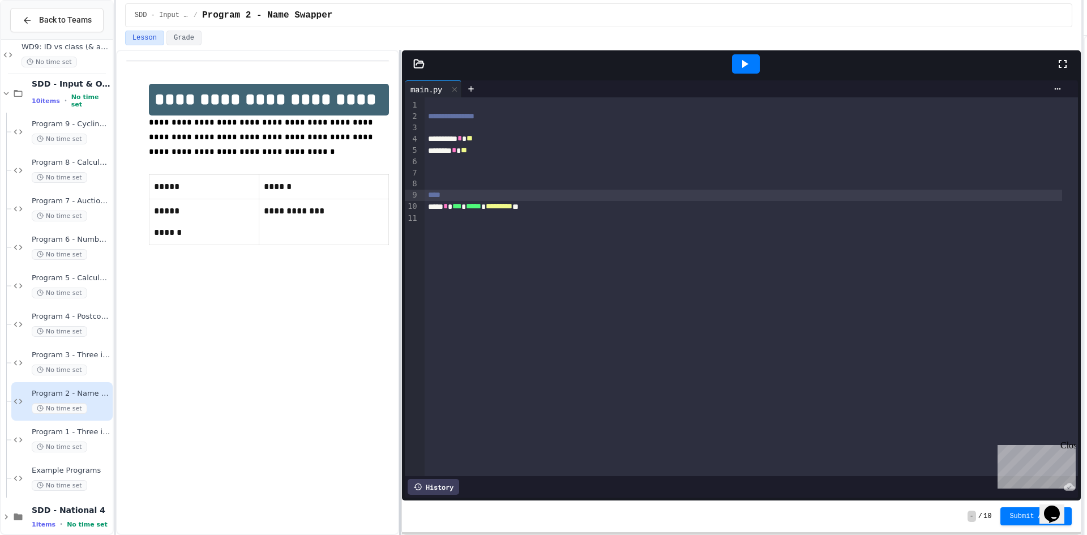  What do you see at coordinates (71, 432) in the screenshot?
I see `span: Program 1 - Three in, three out` at bounding box center [71, 432].